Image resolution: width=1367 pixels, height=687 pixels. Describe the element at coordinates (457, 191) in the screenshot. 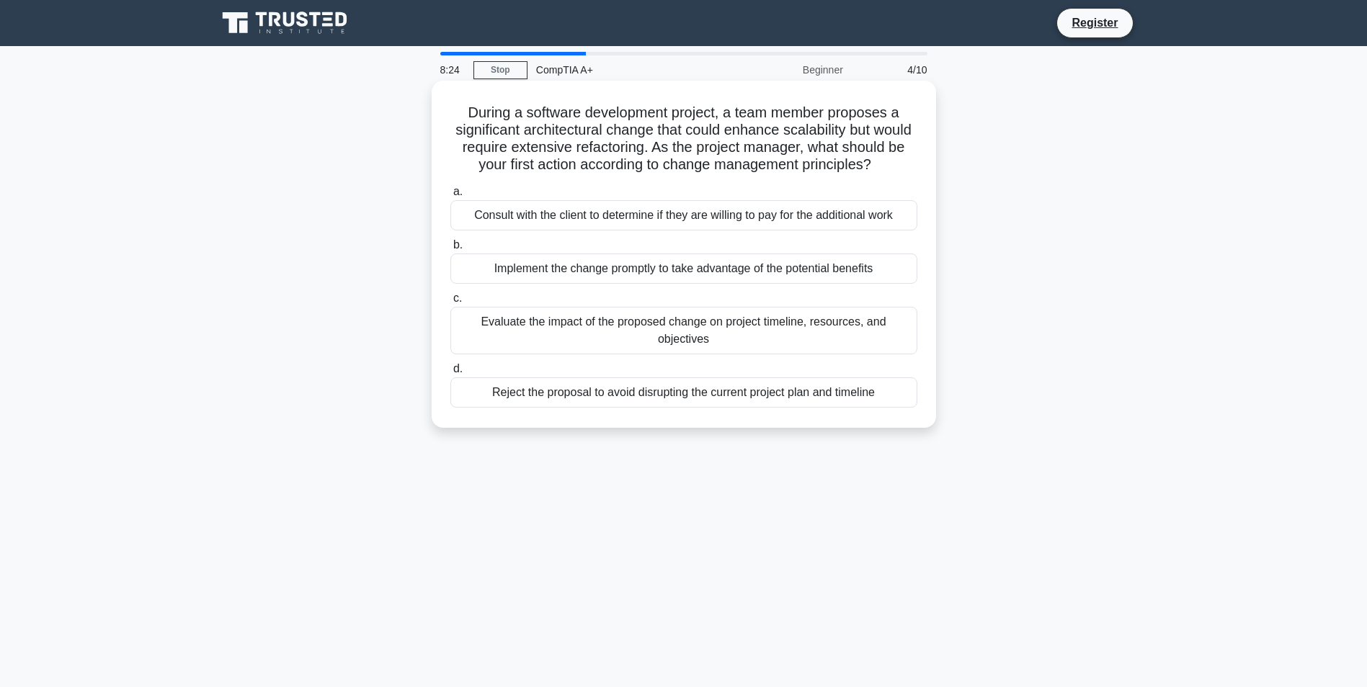

I see `span: a.` at that location.